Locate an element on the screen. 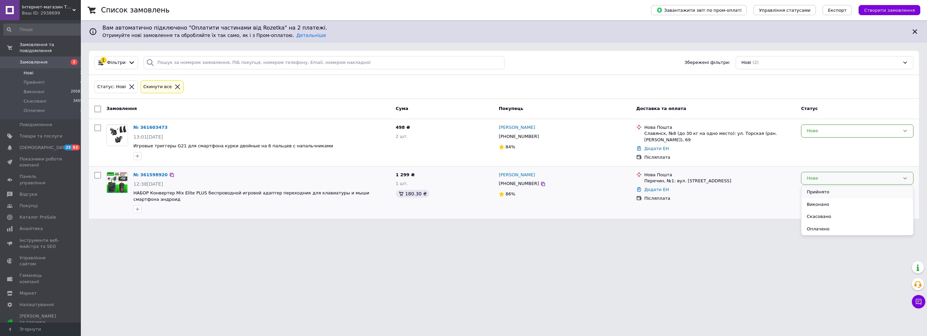  span: Покупці is located at coordinates (29, 206).